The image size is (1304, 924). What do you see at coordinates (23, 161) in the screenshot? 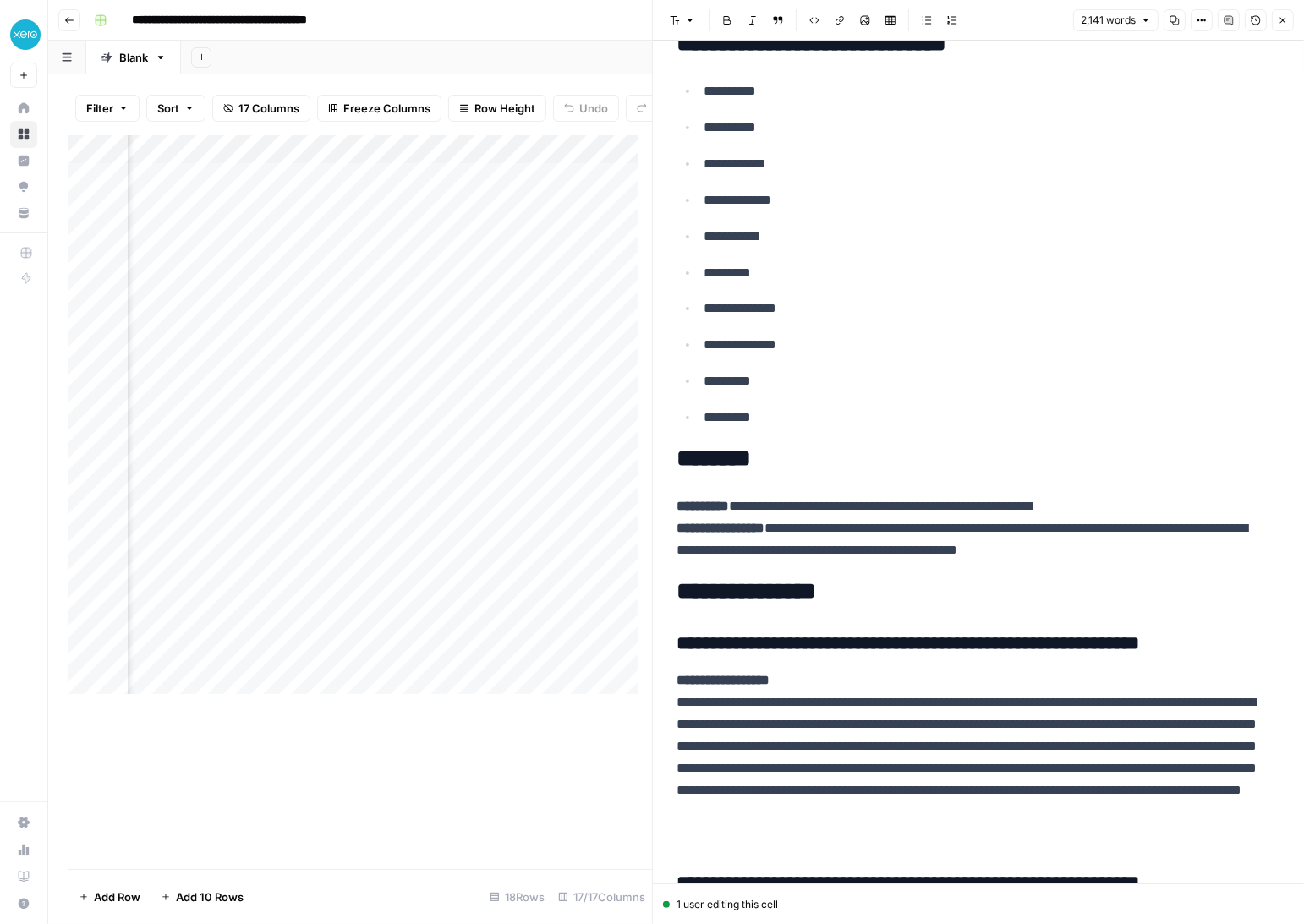
I see `a: Insights` at bounding box center [23, 161].